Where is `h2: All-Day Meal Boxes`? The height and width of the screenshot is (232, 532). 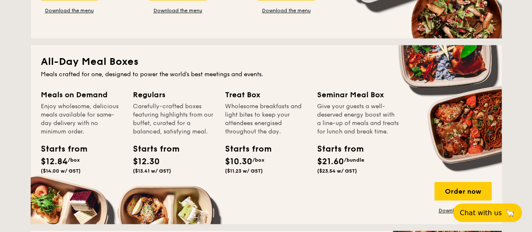
h2: All-Day Meal Boxes is located at coordinates (266, 62).